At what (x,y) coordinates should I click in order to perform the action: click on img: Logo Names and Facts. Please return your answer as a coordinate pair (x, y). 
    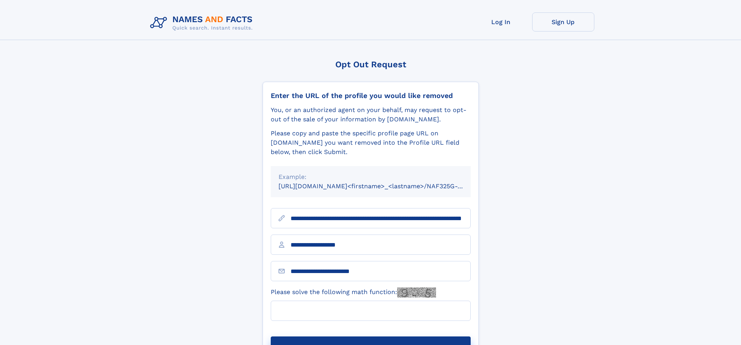
    Looking at the image, I should click on (203, 23).